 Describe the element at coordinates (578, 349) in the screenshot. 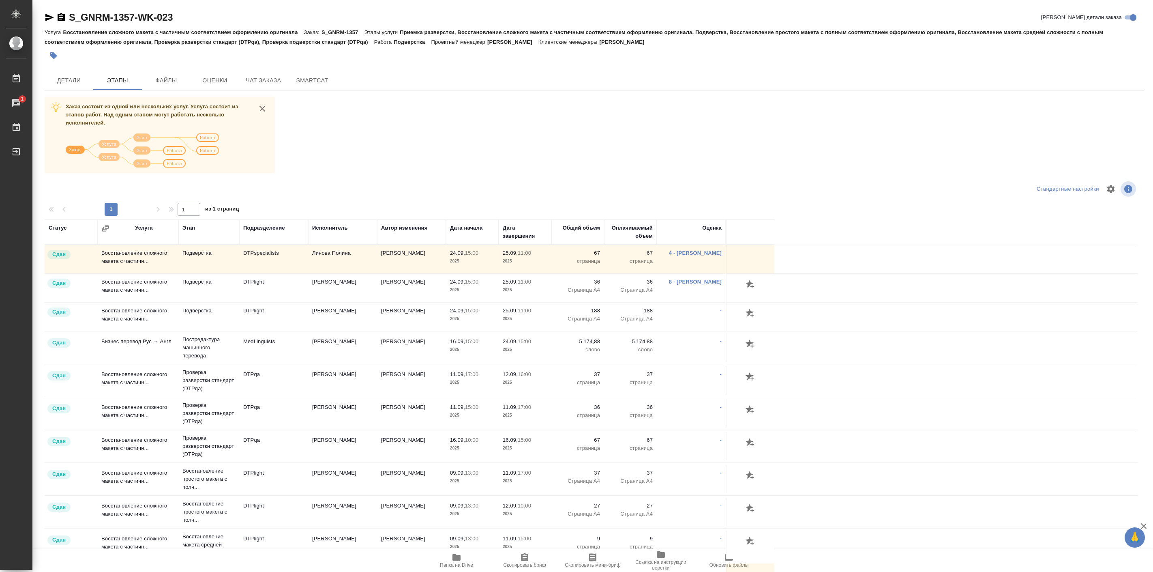

I see `p: слово` at that location.